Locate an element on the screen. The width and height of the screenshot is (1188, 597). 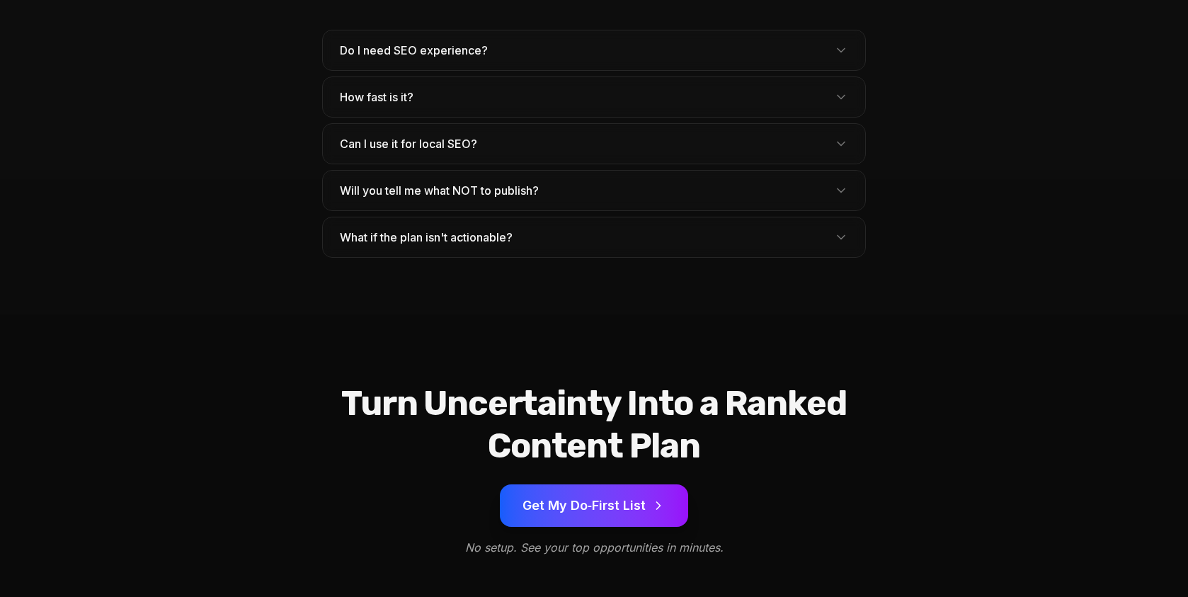
span: What if the plan isn't actionable? is located at coordinates (432, 237).